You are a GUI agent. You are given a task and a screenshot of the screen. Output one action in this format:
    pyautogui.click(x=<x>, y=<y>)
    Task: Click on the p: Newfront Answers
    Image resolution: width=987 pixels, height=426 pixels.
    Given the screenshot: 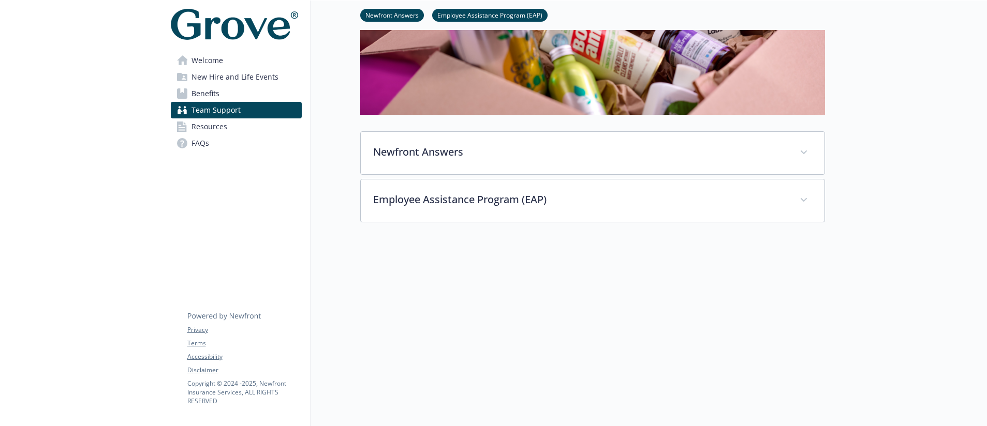 What is the action you would take?
    pyautogui.click(x=580, y=152)
    